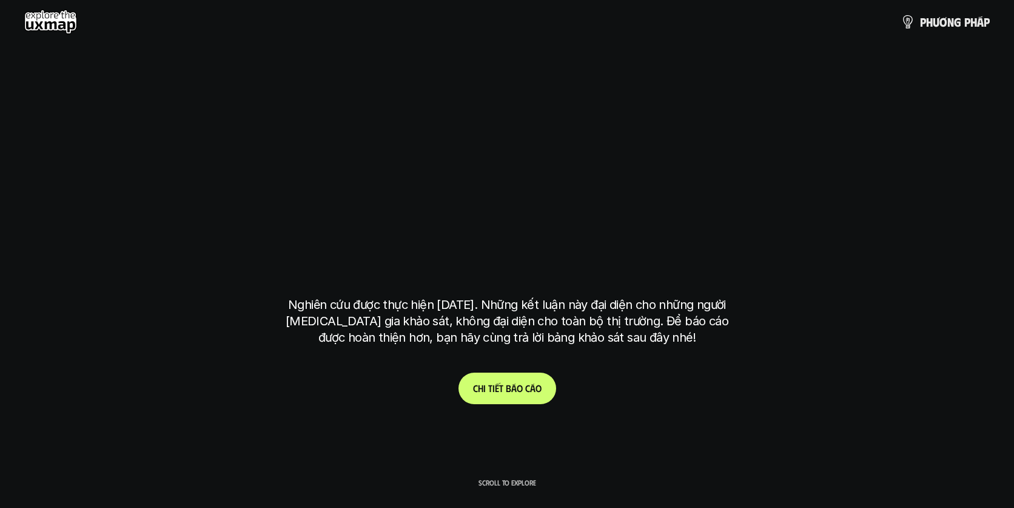 Image resolution: width=1014 pixels, height=508 pixels. I want to click on span: ế, so click(497, 388).